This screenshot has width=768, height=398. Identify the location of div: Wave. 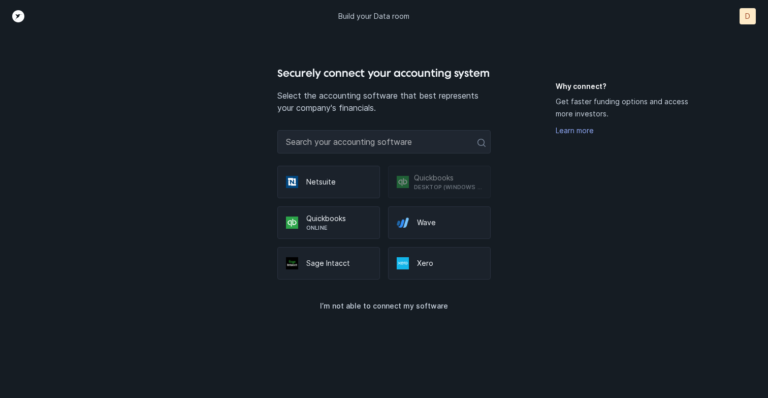
(439, 223).